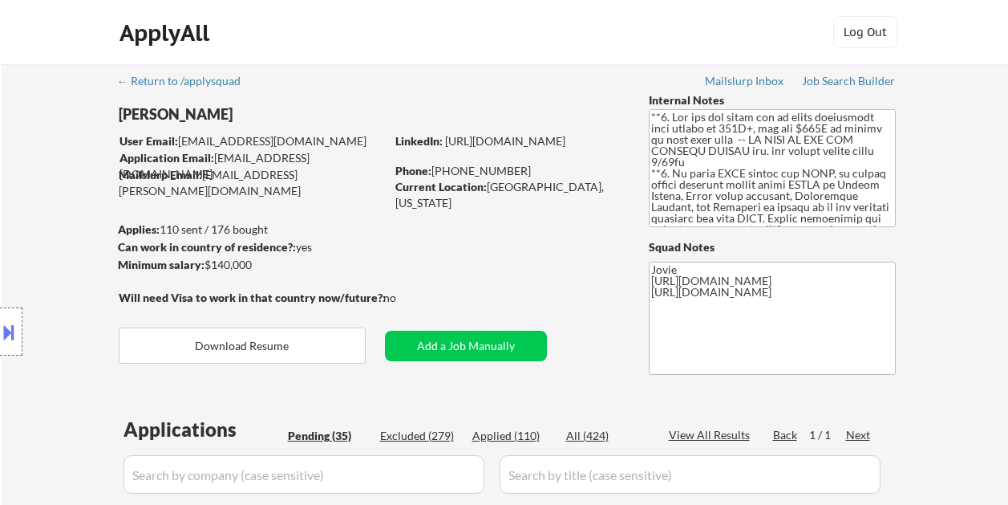 Image resolution: width=1008 pixels, height=505 pixels. Describe the element at coordinates (773, 247) in the screenshot. I see `div: Squad Notes` at that location.